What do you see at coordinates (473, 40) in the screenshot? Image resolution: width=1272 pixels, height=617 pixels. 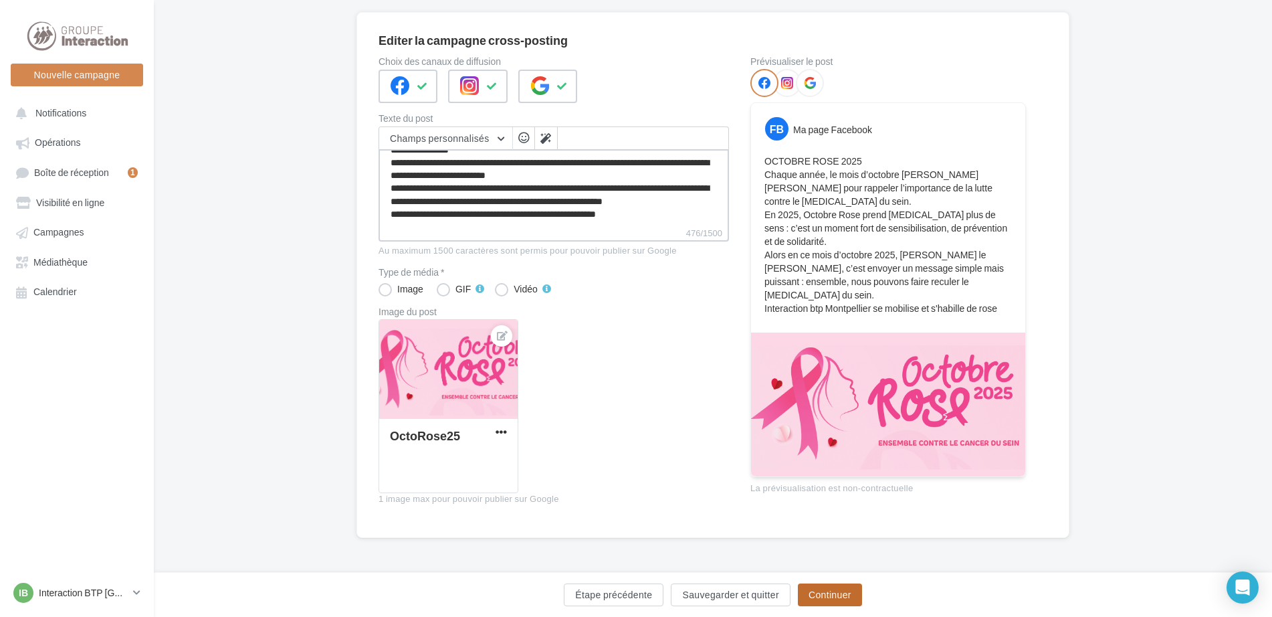 I see `div: Editer la campagne cross-posting` at bounding box center [473, 40].